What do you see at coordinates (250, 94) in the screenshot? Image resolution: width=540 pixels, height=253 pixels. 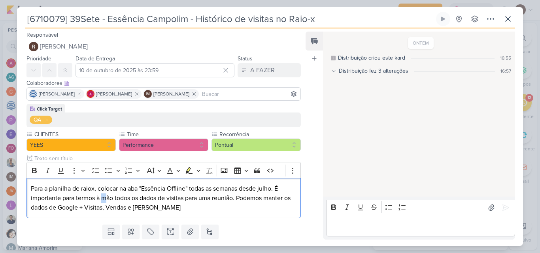 I see `input: Buscar` at bounding box center [250, 94].